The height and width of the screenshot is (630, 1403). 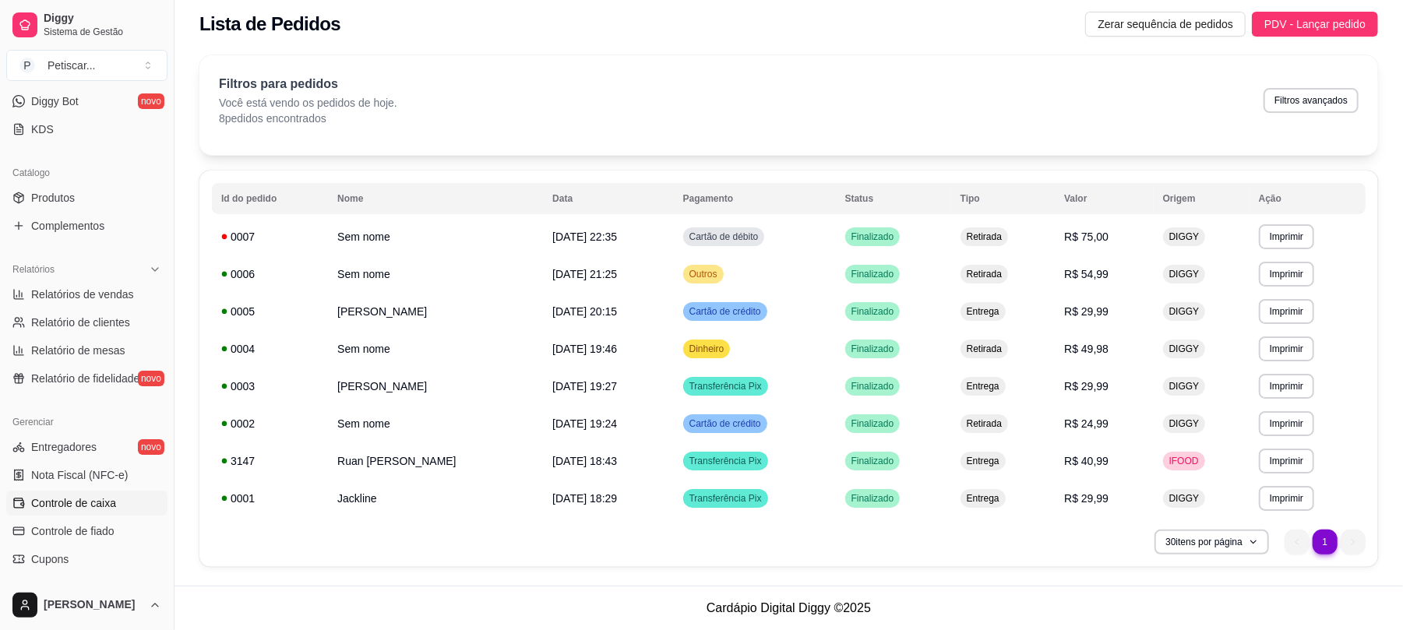 I want to click on div: 0006, so click(x=270, y=274).